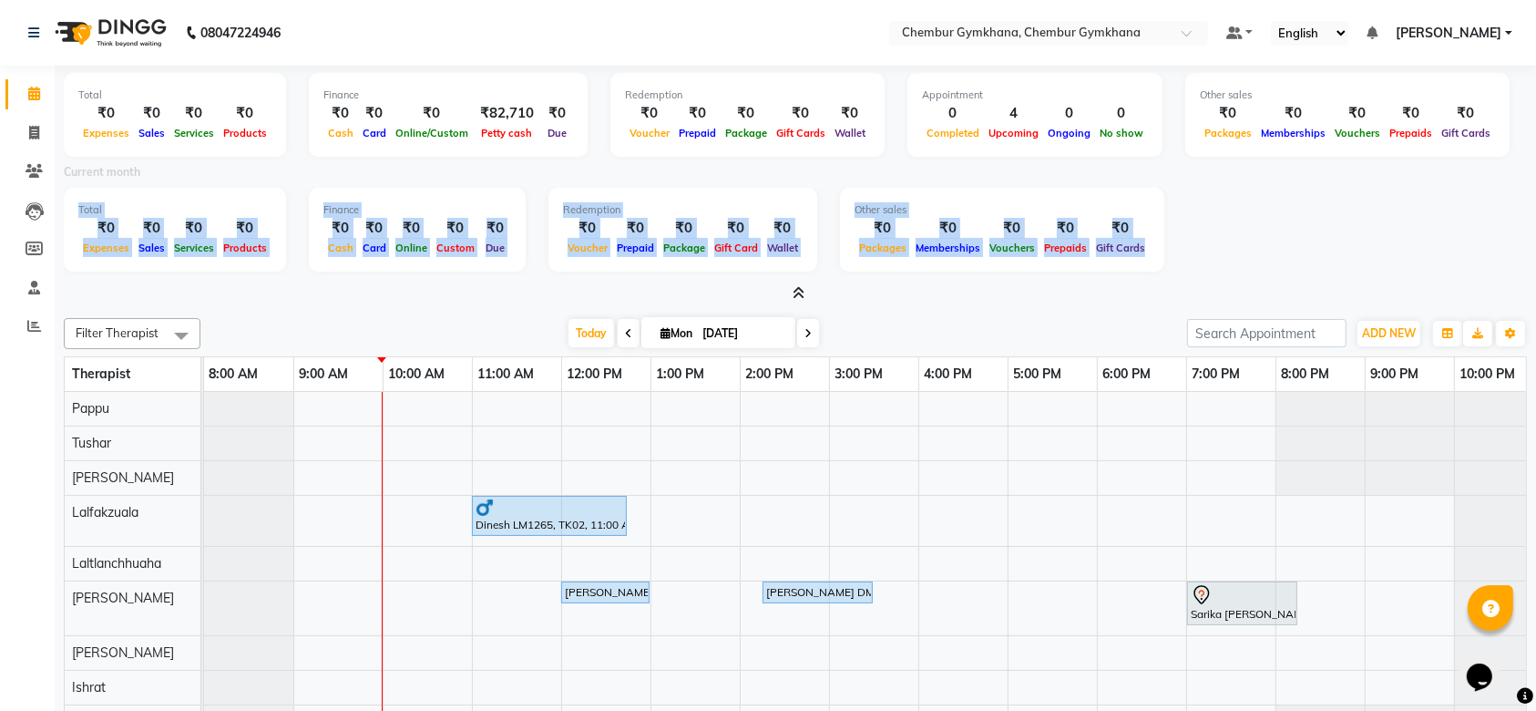  Describe the element at coordinates (91, 443) in the screenshot. I see `span: Tushar` at that location.